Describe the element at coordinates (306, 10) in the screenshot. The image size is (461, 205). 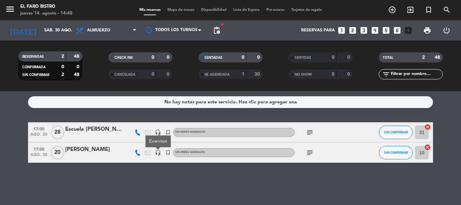
I see `span: Tarjetas de regalo` at that location.